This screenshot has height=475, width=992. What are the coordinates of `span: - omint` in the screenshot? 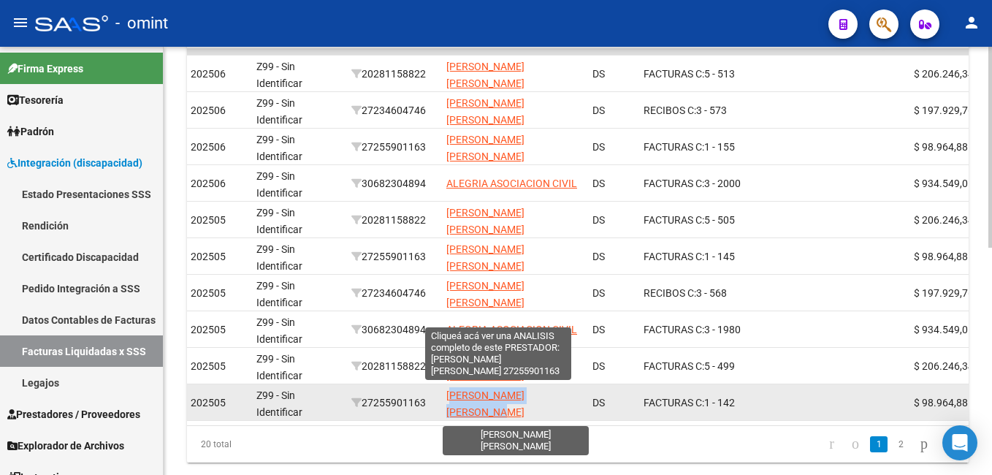 It's located at (142, 23).